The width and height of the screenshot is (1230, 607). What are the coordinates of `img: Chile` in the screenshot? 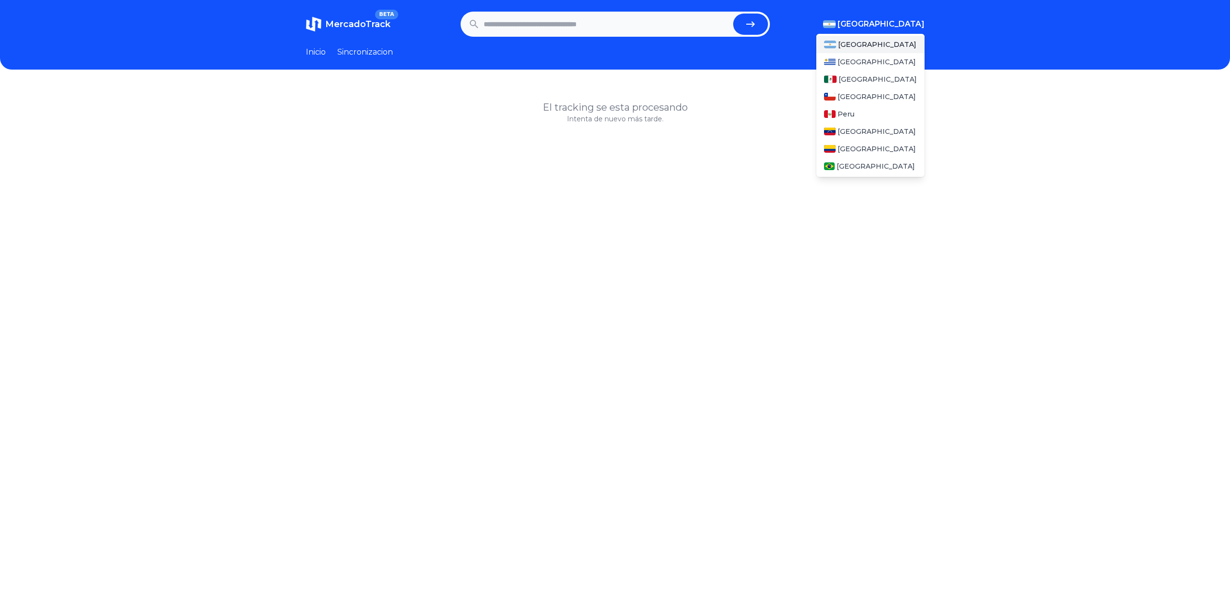 It's located at (830, 97).